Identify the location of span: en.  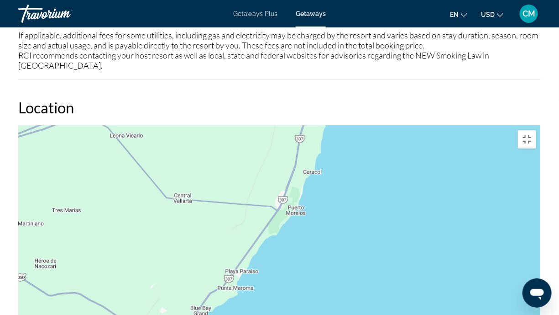
(454, 15).